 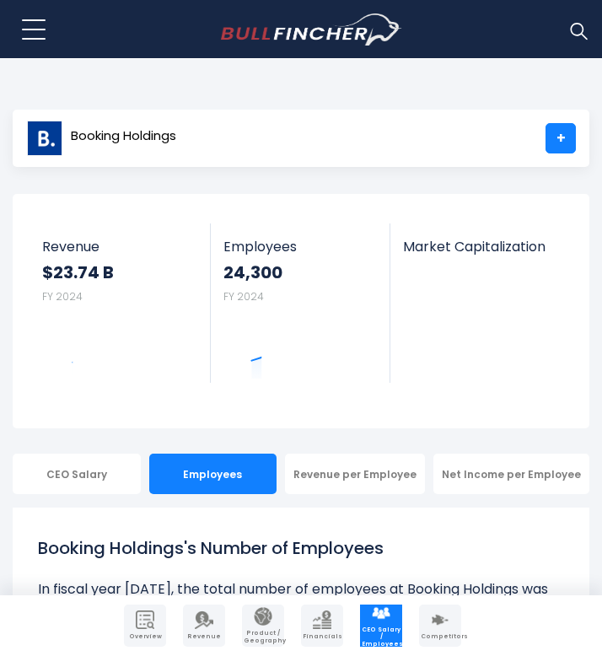 What do you see at coordinates (440, 626) in the screenshot?
I see `a: Company Competitors` at bounding box center [440, 626].